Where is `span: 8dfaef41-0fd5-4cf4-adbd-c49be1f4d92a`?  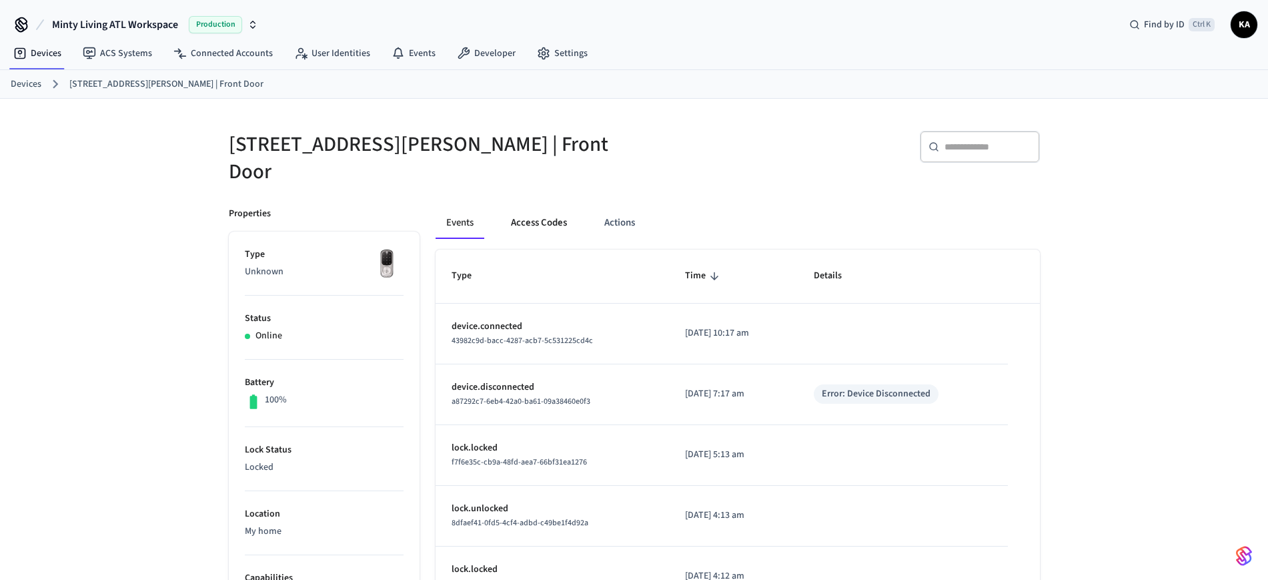 span: 8dfaef41-0fd5-4cf4-adbd-c49be1f4d92a is located at coordinates (520, 522).